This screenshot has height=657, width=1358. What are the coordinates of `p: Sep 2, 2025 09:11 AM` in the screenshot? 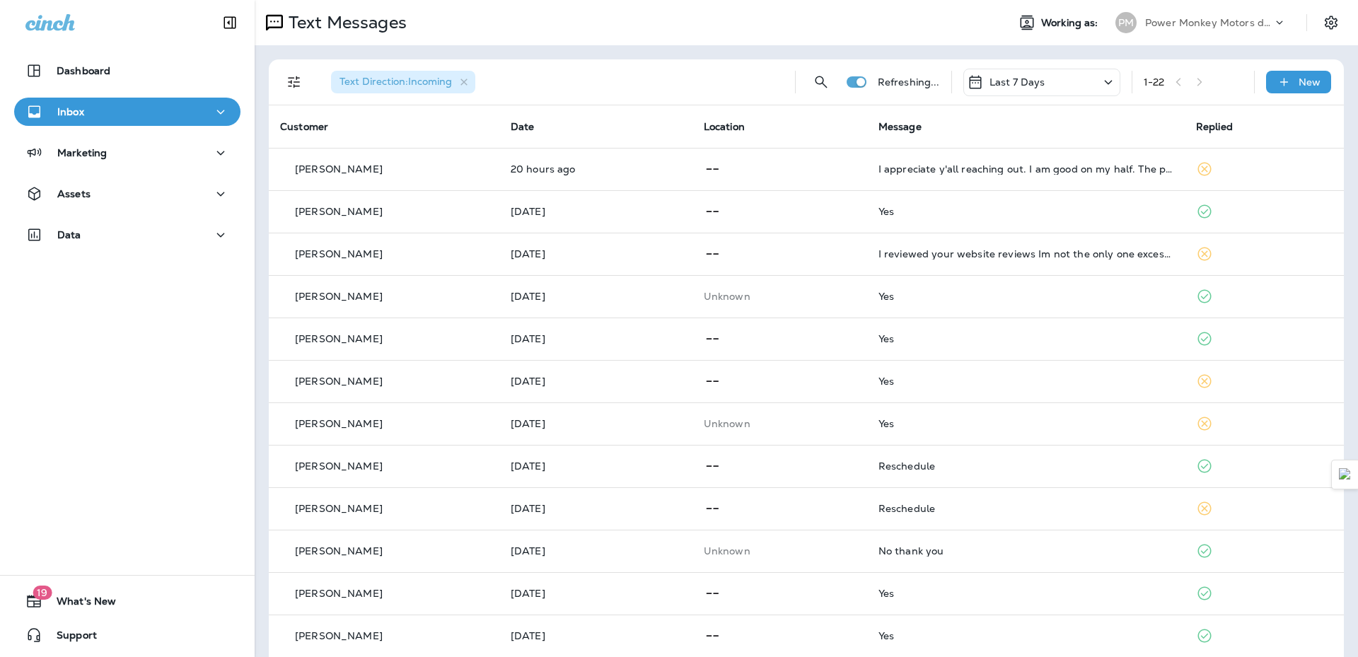 It's located at (596, 381).